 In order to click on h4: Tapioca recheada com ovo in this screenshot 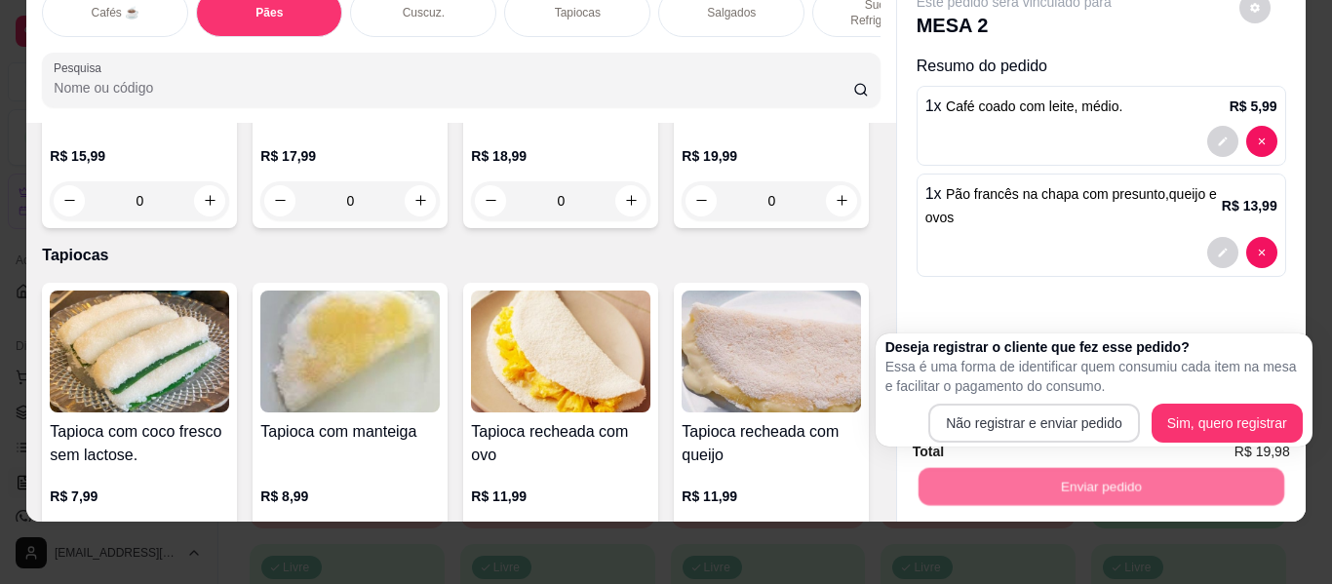, I will do `click(561, 444)`.